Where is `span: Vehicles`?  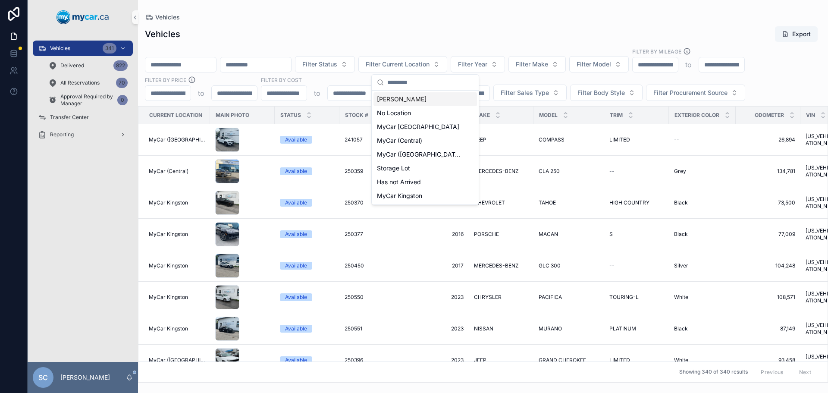 span: Vehicles is located at coordinates (167, 17).